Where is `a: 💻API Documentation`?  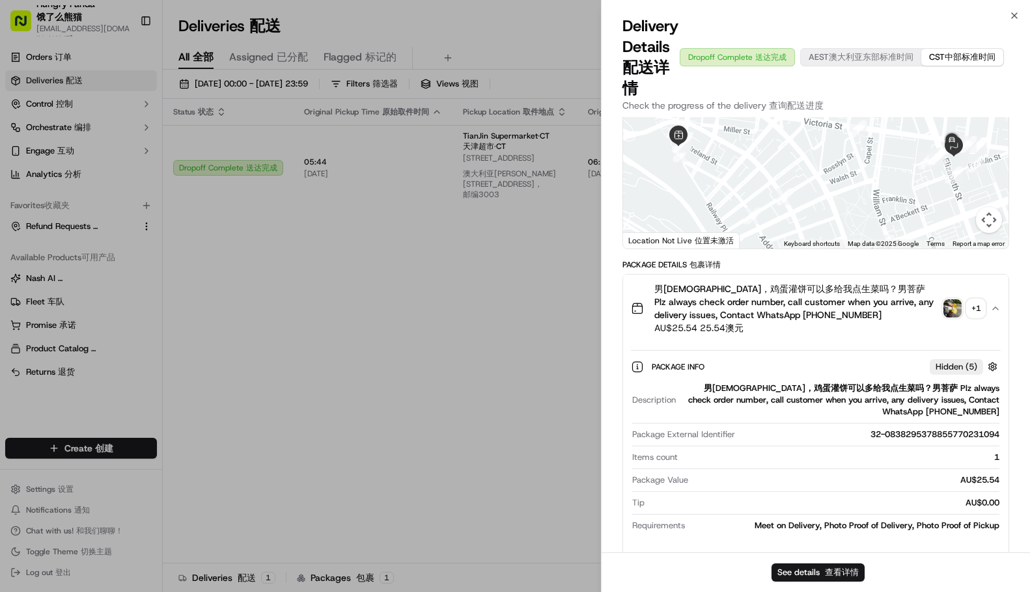 a: 💻API Documentation is located at coordinates (159, 297).